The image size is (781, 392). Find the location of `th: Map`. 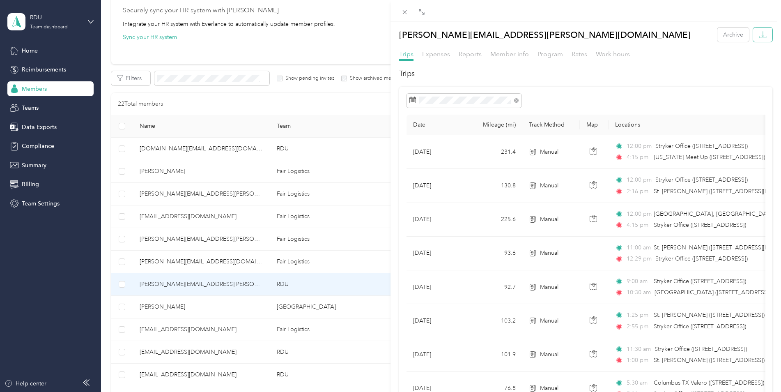

th: Map is located at coordinates (594, 125).